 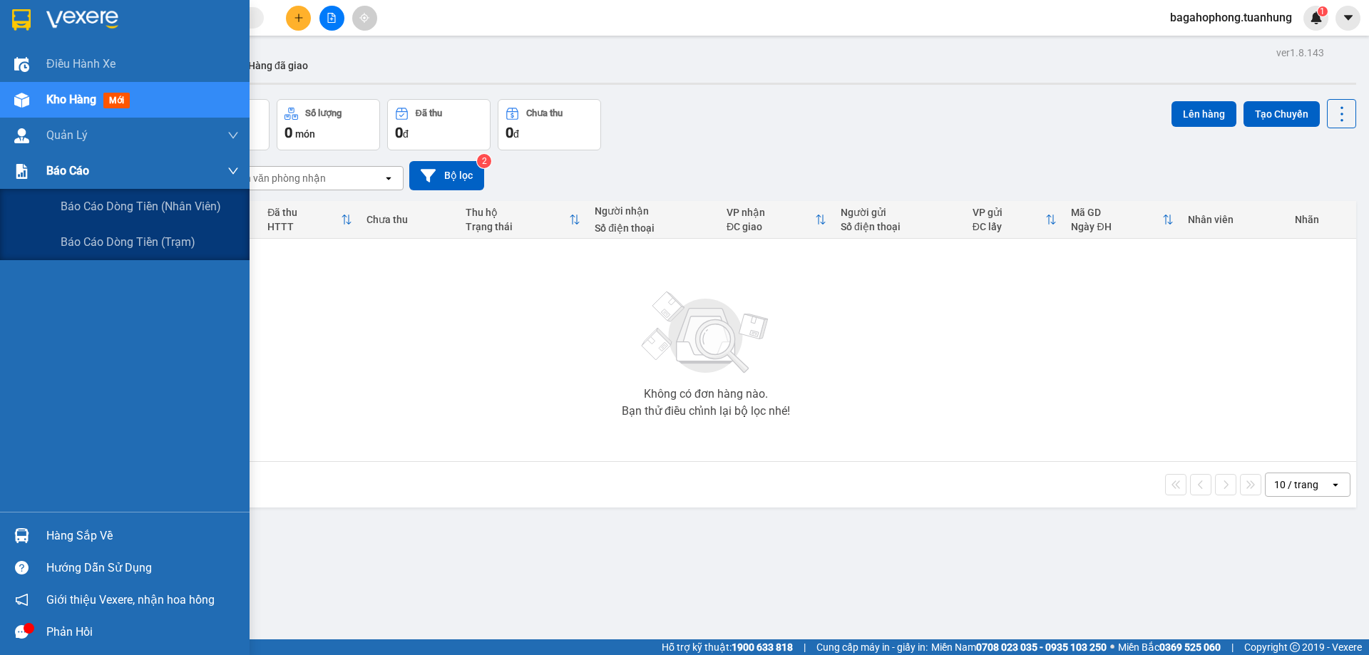 What do you see at coordinates (277, 178) in the screenshot?
I see `div: Chọn văn phòng nhận` at bounding box center [277, 178].